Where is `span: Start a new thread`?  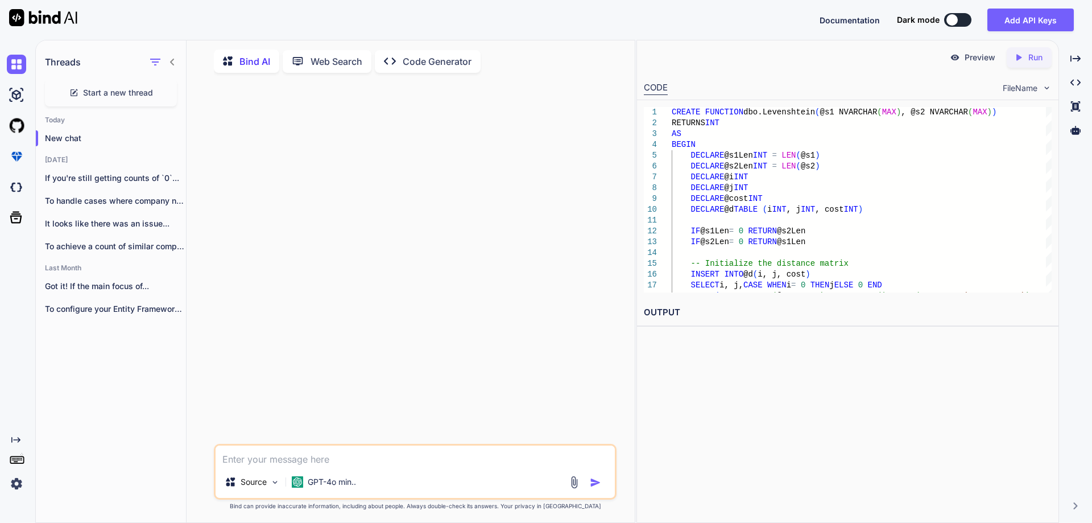
span: Start a new thread is located at coordinates (118, 93).